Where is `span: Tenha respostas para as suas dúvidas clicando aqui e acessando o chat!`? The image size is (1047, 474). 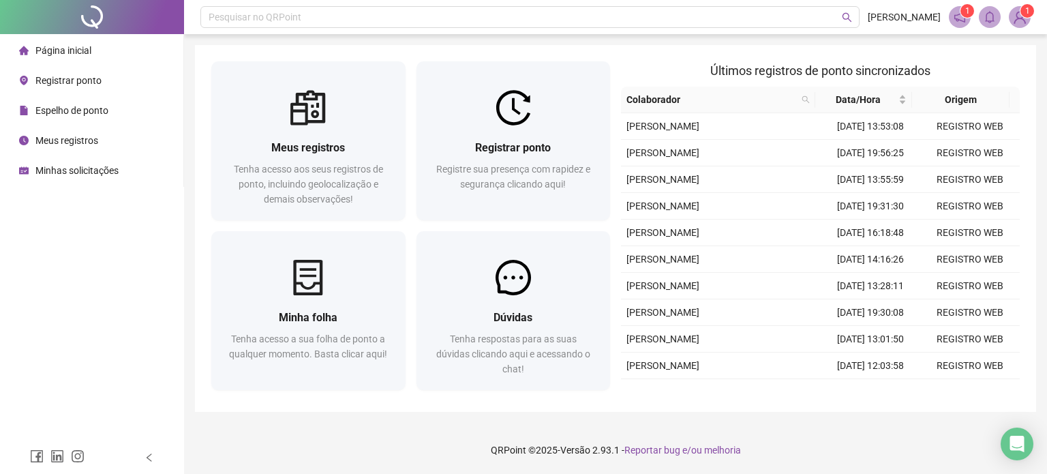 span: Tenha respostas para as suas dúvidas clicando aqui e acessando o chat! is located at coordinates (513, 354).